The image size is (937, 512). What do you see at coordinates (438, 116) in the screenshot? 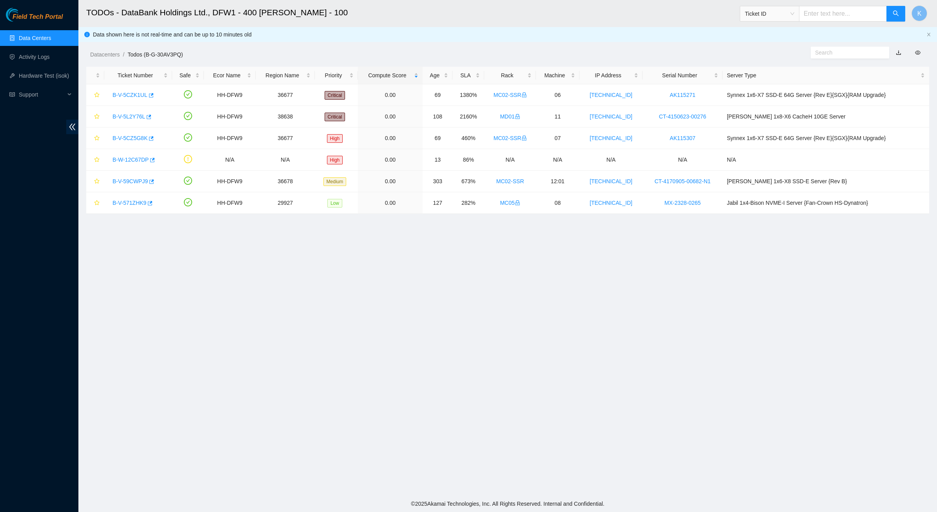
I see `td: 108` at bounding box center [438, 116].